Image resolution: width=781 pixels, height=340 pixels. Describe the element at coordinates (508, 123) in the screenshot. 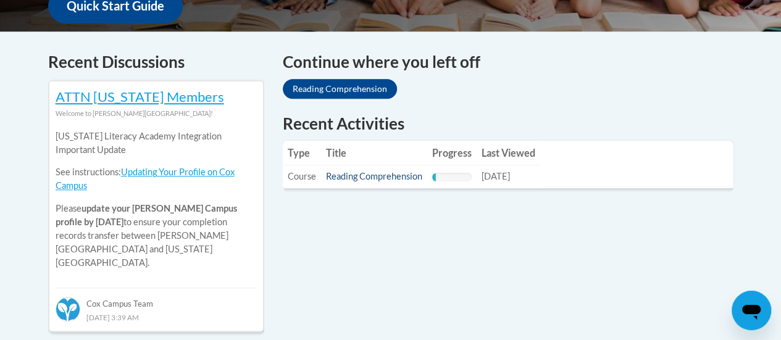

I see `h1: Recent Activities` at that location.